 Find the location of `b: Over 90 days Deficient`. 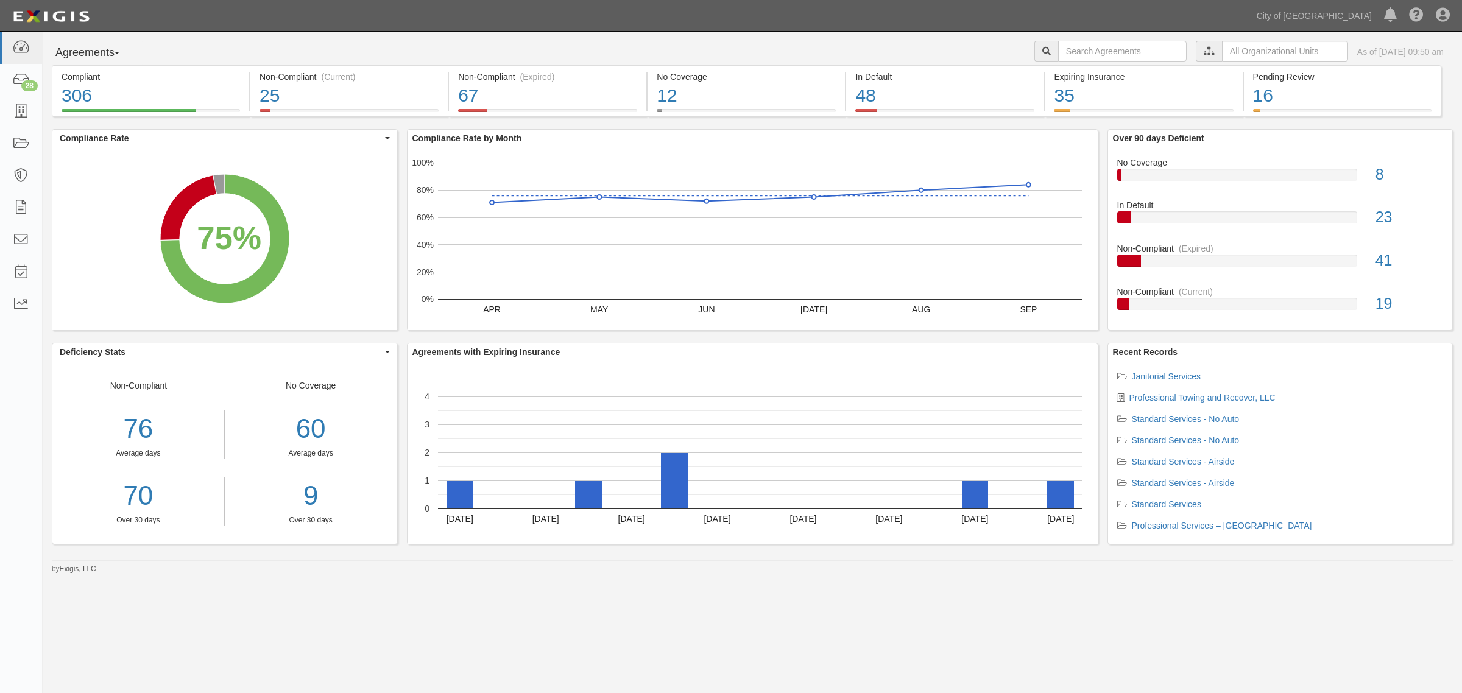

b: Over 90 days Deficient is located at coordinates (1158, 138).